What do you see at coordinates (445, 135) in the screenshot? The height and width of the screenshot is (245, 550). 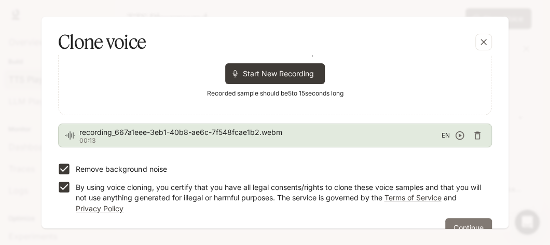 I see `span: EN` at bounding box center [445, 135].